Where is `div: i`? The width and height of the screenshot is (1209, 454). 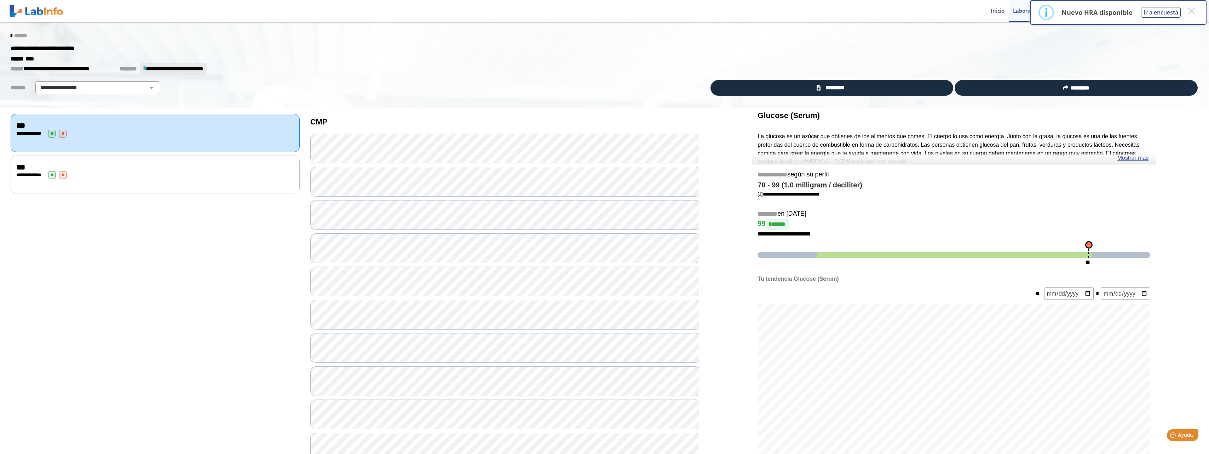 div: i is located at coordinates (1046, 12).